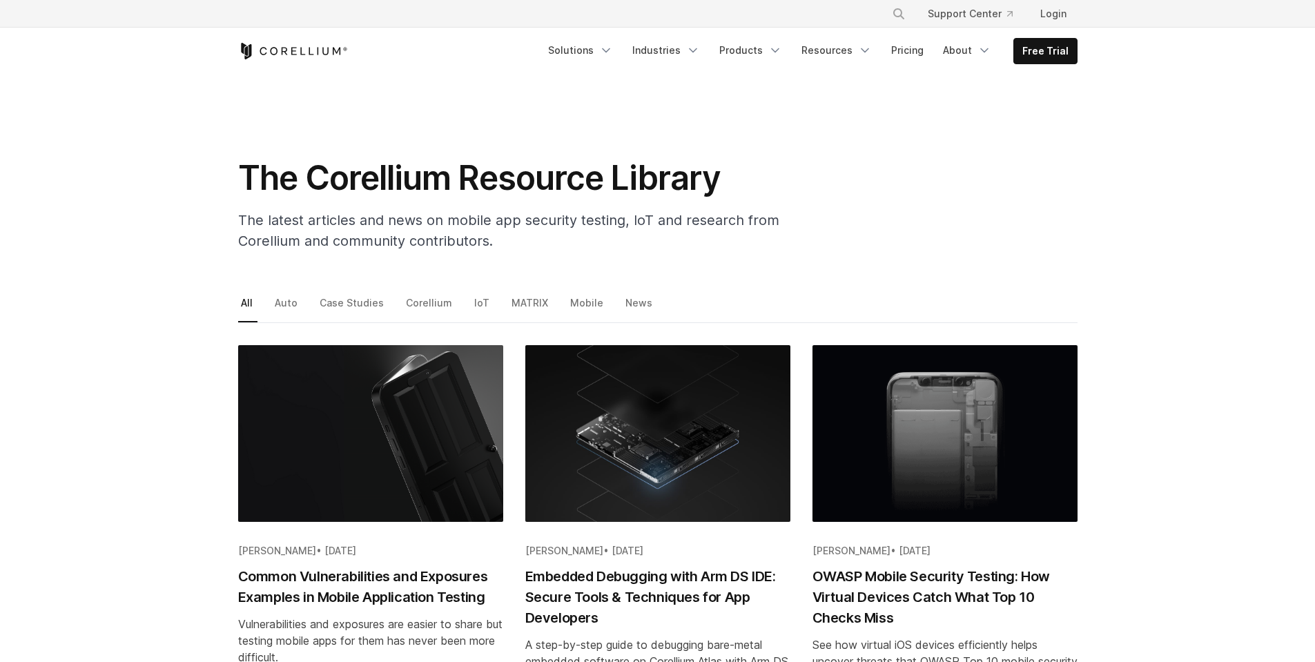 This screenshot has width=1315, height=662. Describe the element at coordinates (970, 14) in the screenshot. I see `a: Support Center` at that location.